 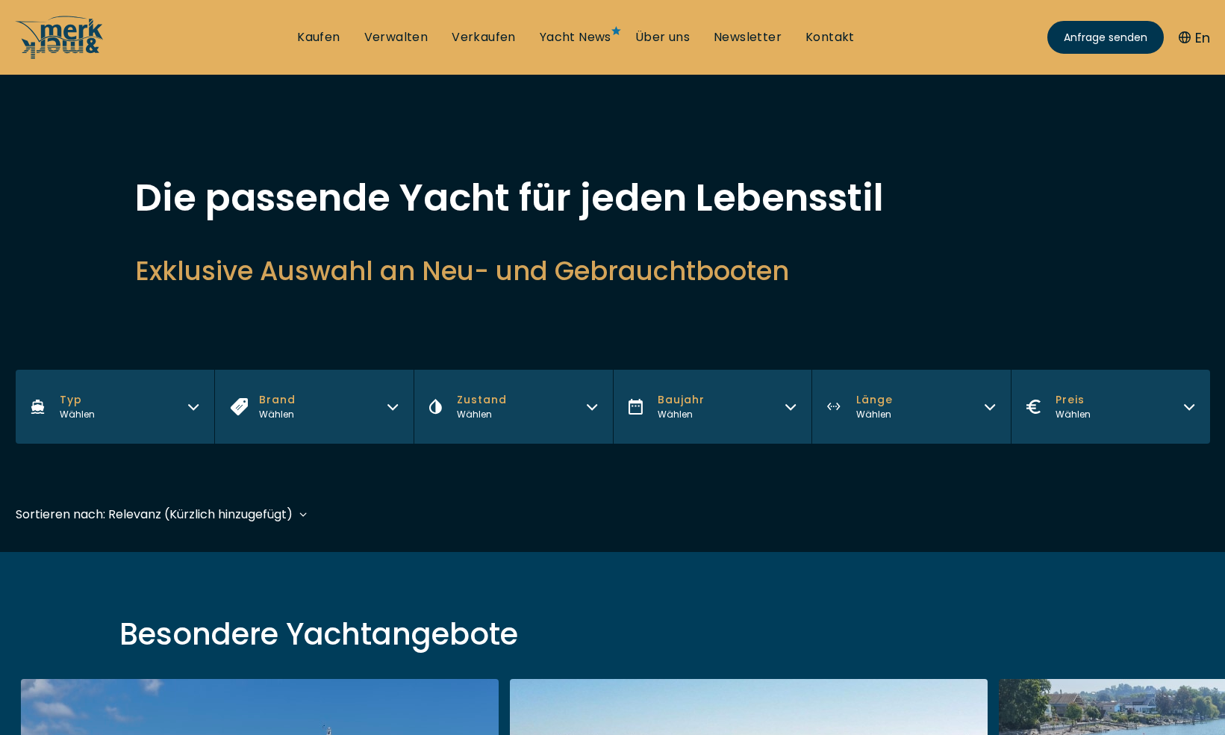 I want to click on span: Zustand, so click(x=481, y=399).